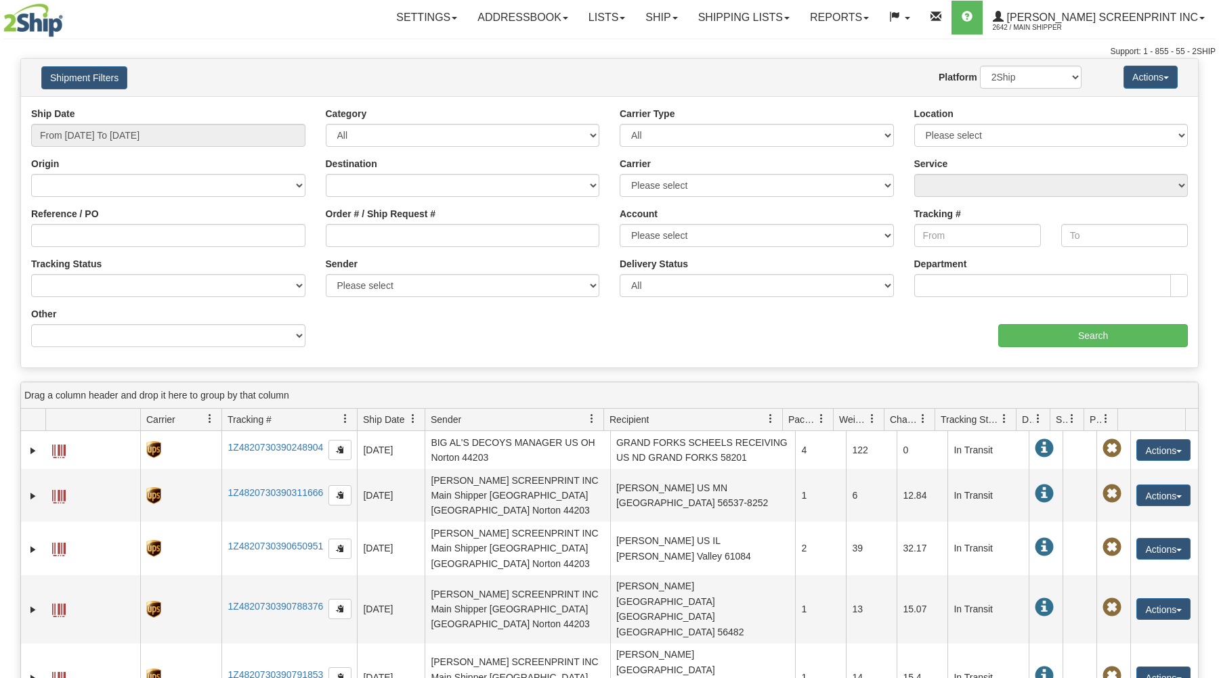 This screenshot has width=1219, height=678. Describe the element at coordinates (345, 419) in the screenshot. I see `a: Tracking # filter column settings` at that location.